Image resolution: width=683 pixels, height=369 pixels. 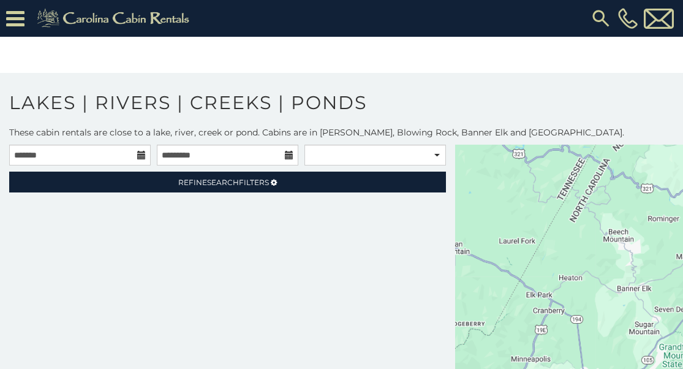 What do you see at coordinates (223, 182) in the screenshot?
I see `span: Search` at bounding box center [223, 182].